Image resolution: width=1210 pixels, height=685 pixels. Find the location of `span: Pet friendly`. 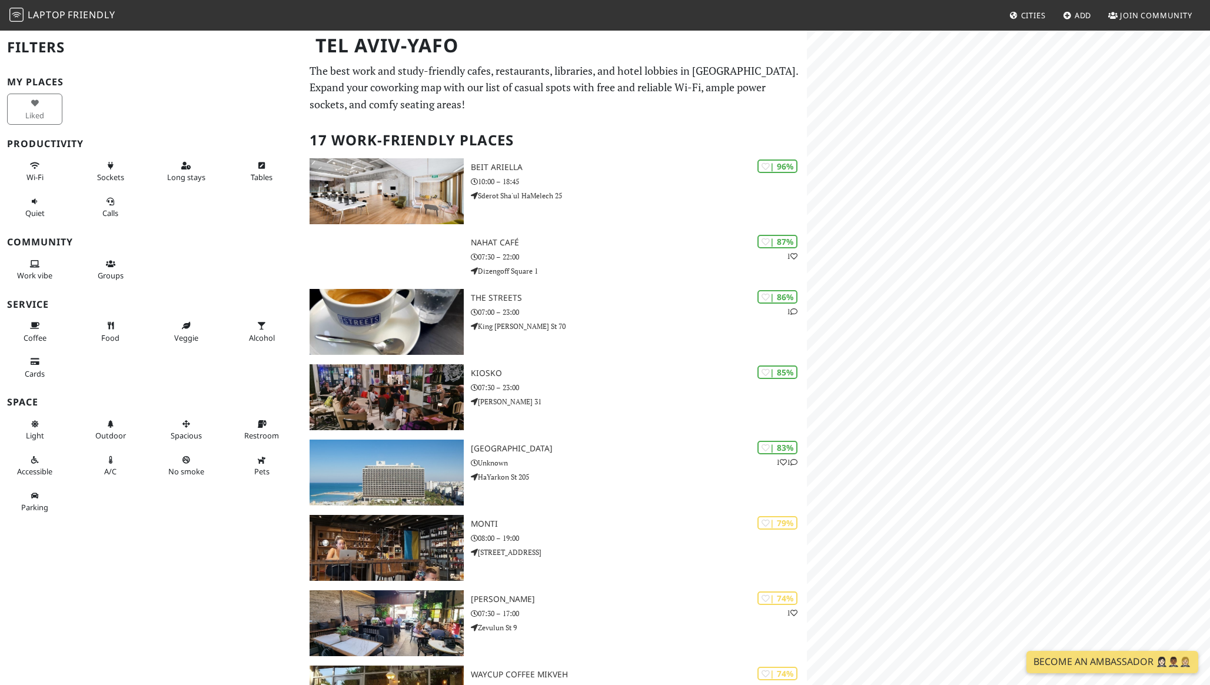

span: Pet friendly is located at coordinates (262, 471).